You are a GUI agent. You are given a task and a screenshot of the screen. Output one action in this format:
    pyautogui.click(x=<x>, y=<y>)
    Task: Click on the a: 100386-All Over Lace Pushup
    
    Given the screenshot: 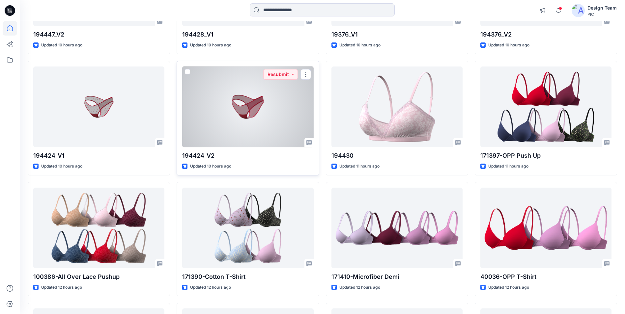 What is the action you would take?
    pyautogui.click(x=99, y=228)
    